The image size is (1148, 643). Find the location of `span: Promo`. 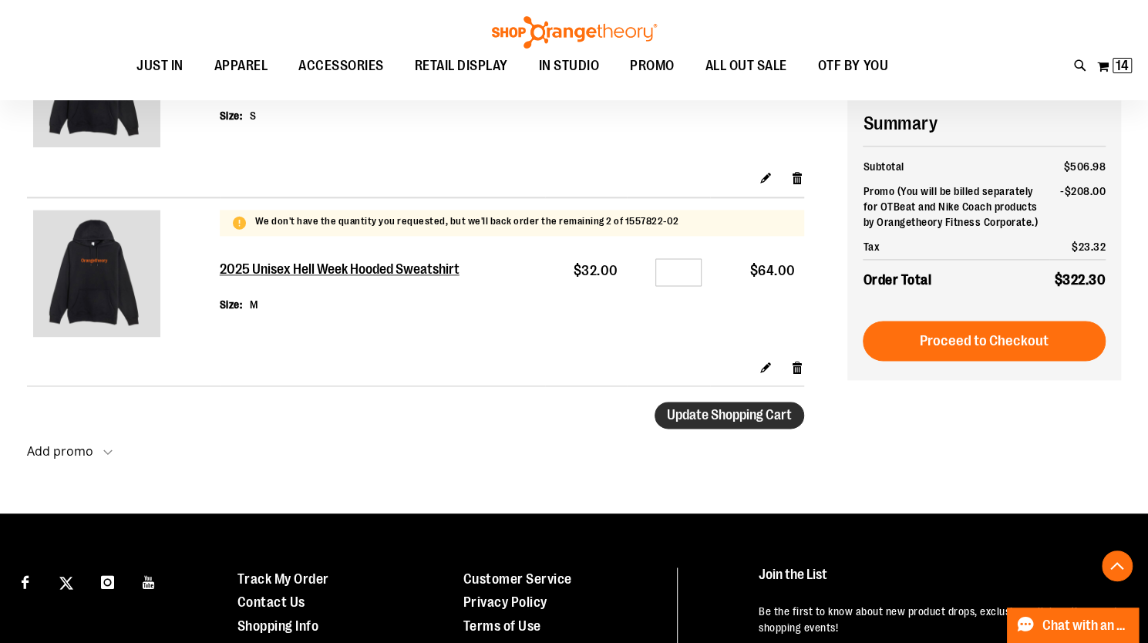

span: Promo is located at coordinates (878, 191).